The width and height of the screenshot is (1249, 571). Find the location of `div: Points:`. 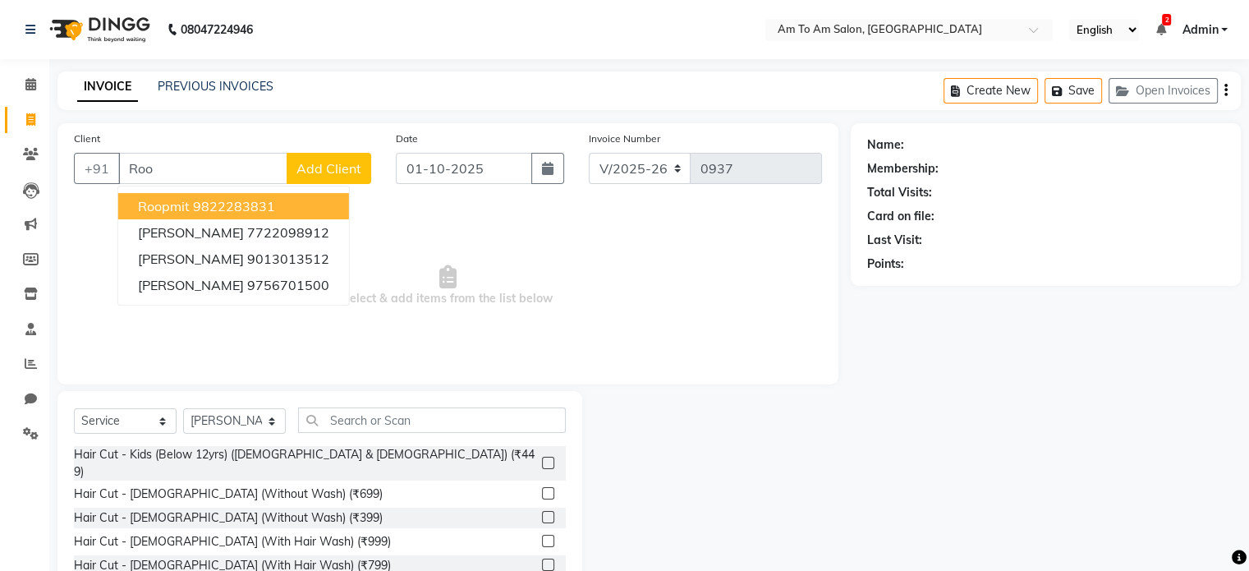

div: Points: is located at coordinates (885, 264).